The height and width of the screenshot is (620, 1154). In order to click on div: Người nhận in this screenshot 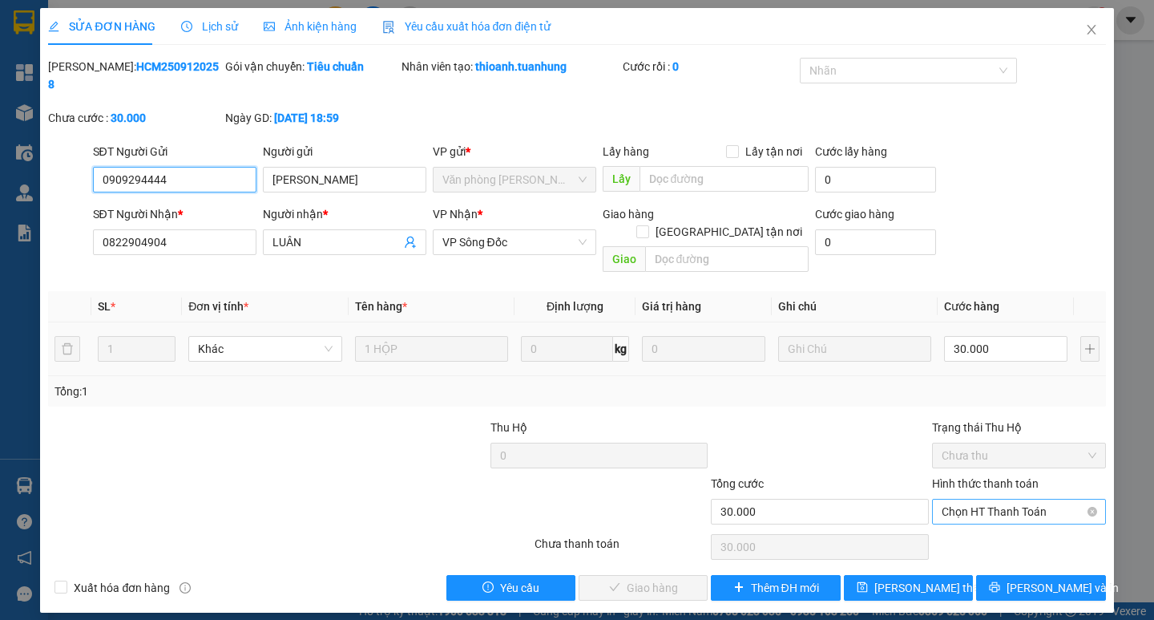, I will do `click(345, 214)`.